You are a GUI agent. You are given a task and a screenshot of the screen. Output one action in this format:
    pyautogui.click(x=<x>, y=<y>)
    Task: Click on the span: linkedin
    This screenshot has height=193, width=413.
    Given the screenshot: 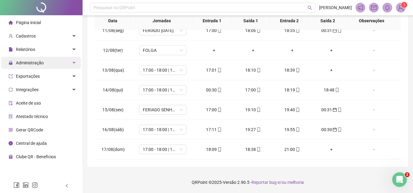 What is the action you would take?
    pyautogui.click(x=26, y=186)
    